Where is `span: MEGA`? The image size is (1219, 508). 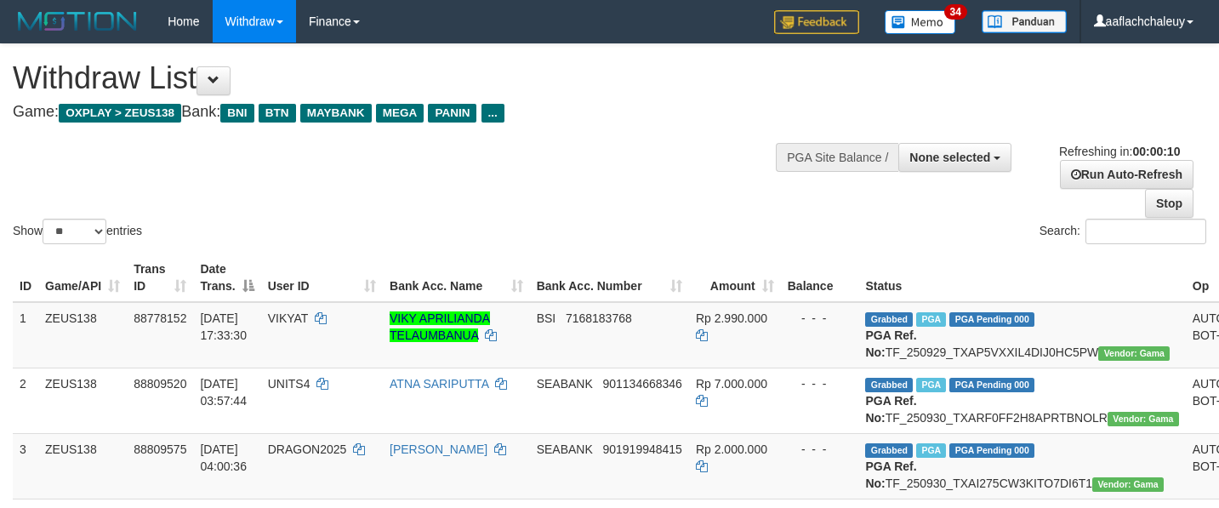 span: MEGA is located at coordinates (400, 113).